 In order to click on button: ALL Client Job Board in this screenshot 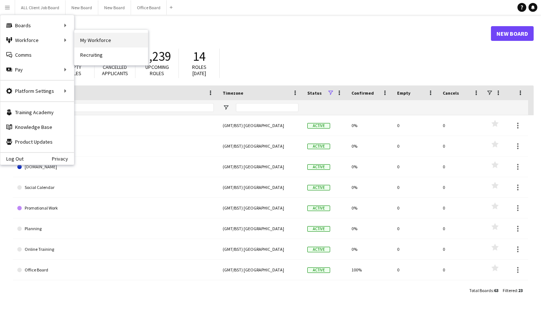, I will do `click(40, 7)`.